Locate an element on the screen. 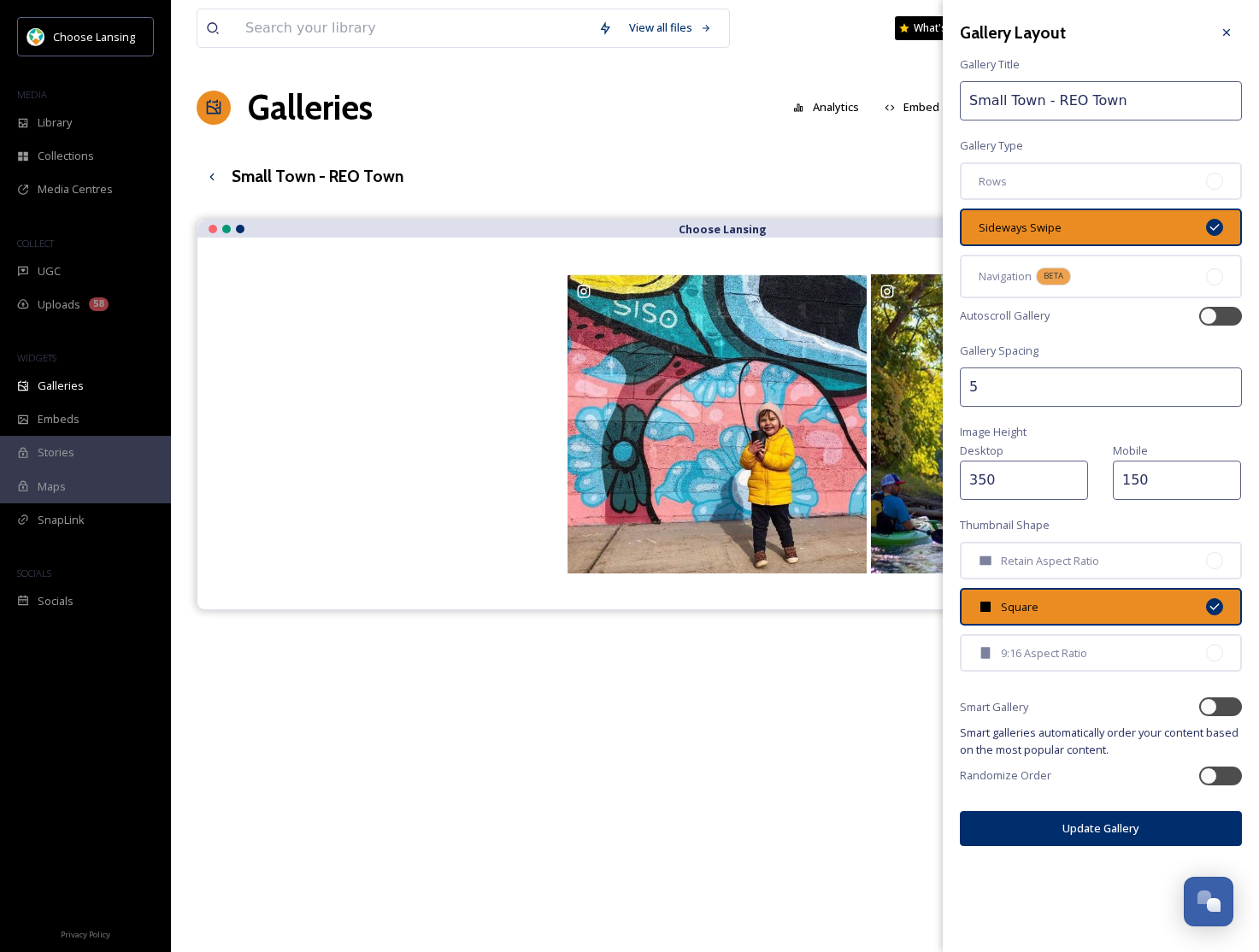 The height and width of the screenshot is (952, 1259). h3: Gallery Layout is located at coordinates (1013, 32).